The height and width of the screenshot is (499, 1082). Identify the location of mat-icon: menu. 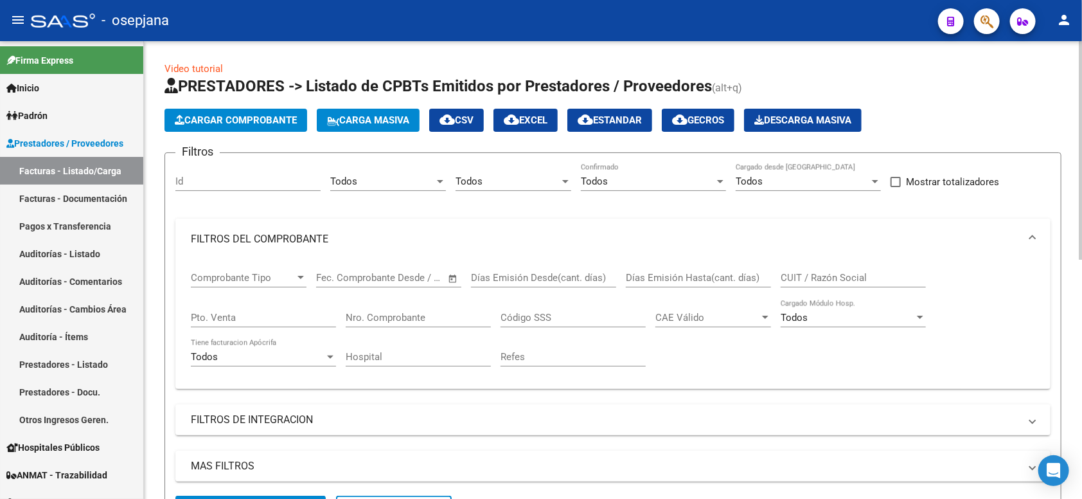
(18, 20).